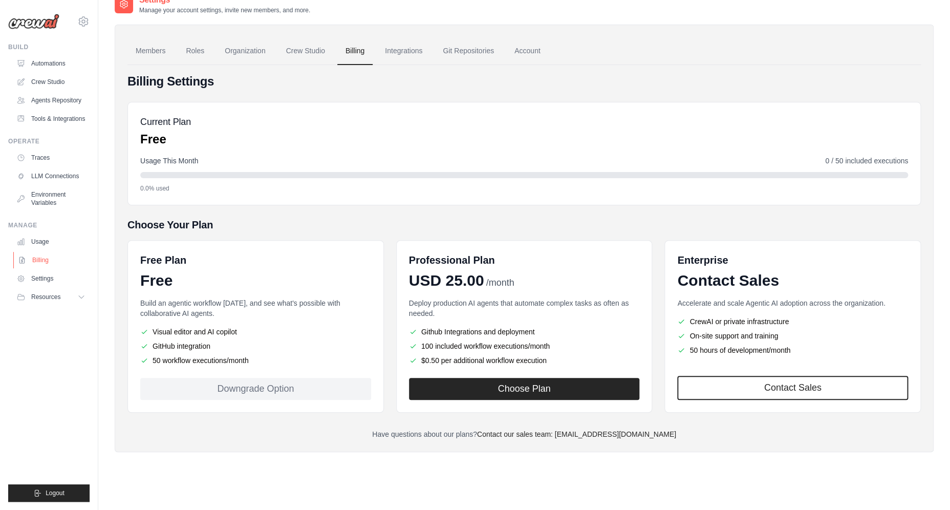 The image size is (950, 510). I want to click on div: Chat Widget, so click(925, 485).